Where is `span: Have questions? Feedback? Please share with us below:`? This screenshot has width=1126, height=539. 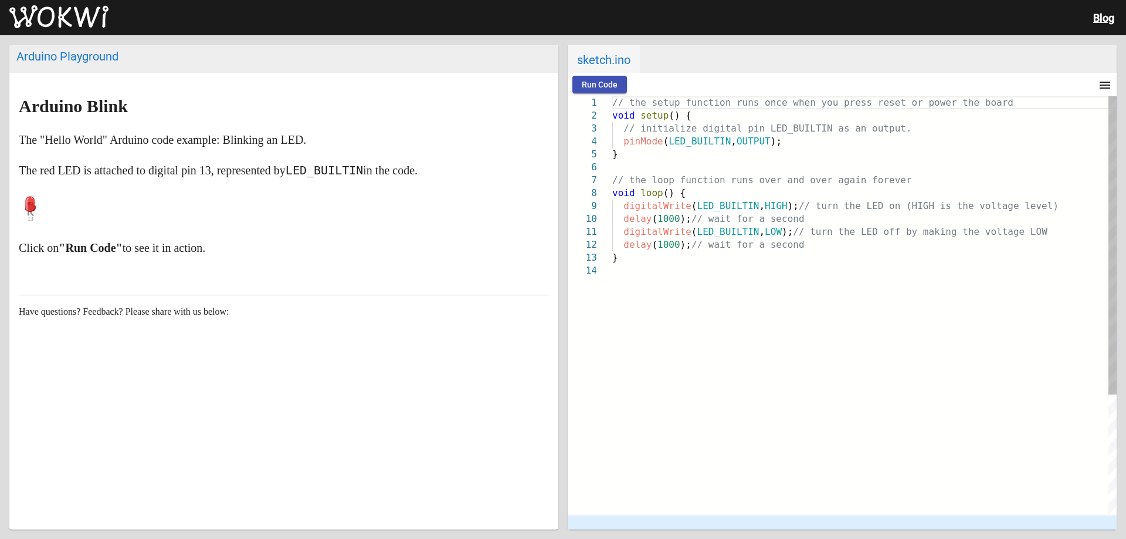
span: Have questions? Feedback? Please share with us below: is located at coordinates (124, 311).